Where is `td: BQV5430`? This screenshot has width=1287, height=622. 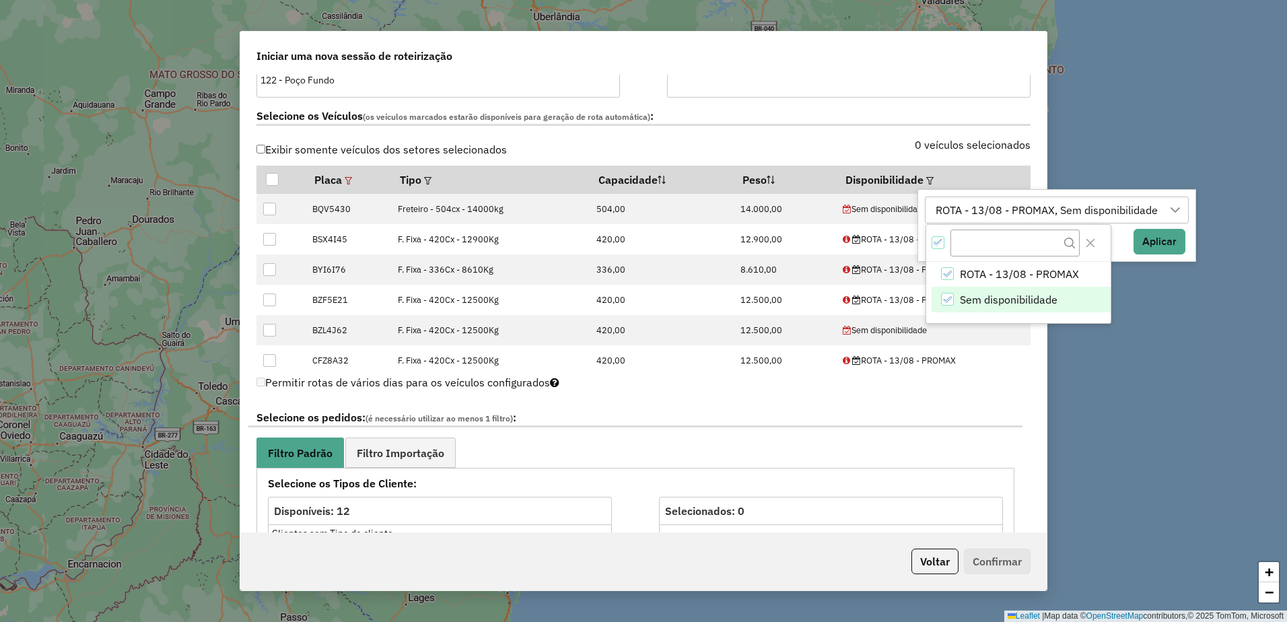
td: BQV5430 is located at coordinates (347, 209).